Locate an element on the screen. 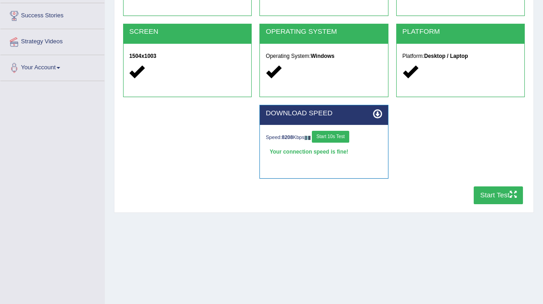  div: Your connection speed is fine! is located at coordinates (324, 153).